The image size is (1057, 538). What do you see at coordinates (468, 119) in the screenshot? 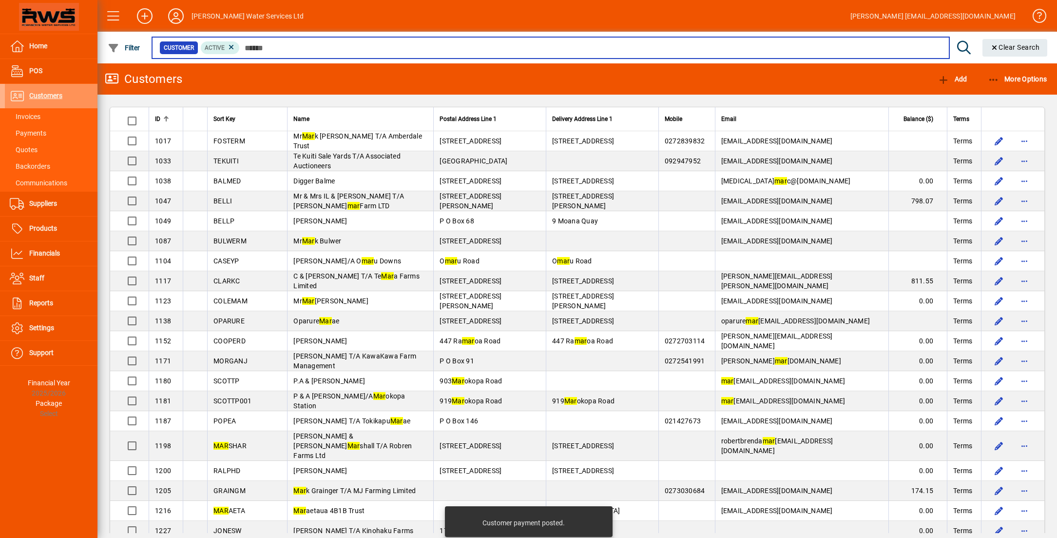
I see `span: Postal Address Line 1` at bounding box center [468, 119].